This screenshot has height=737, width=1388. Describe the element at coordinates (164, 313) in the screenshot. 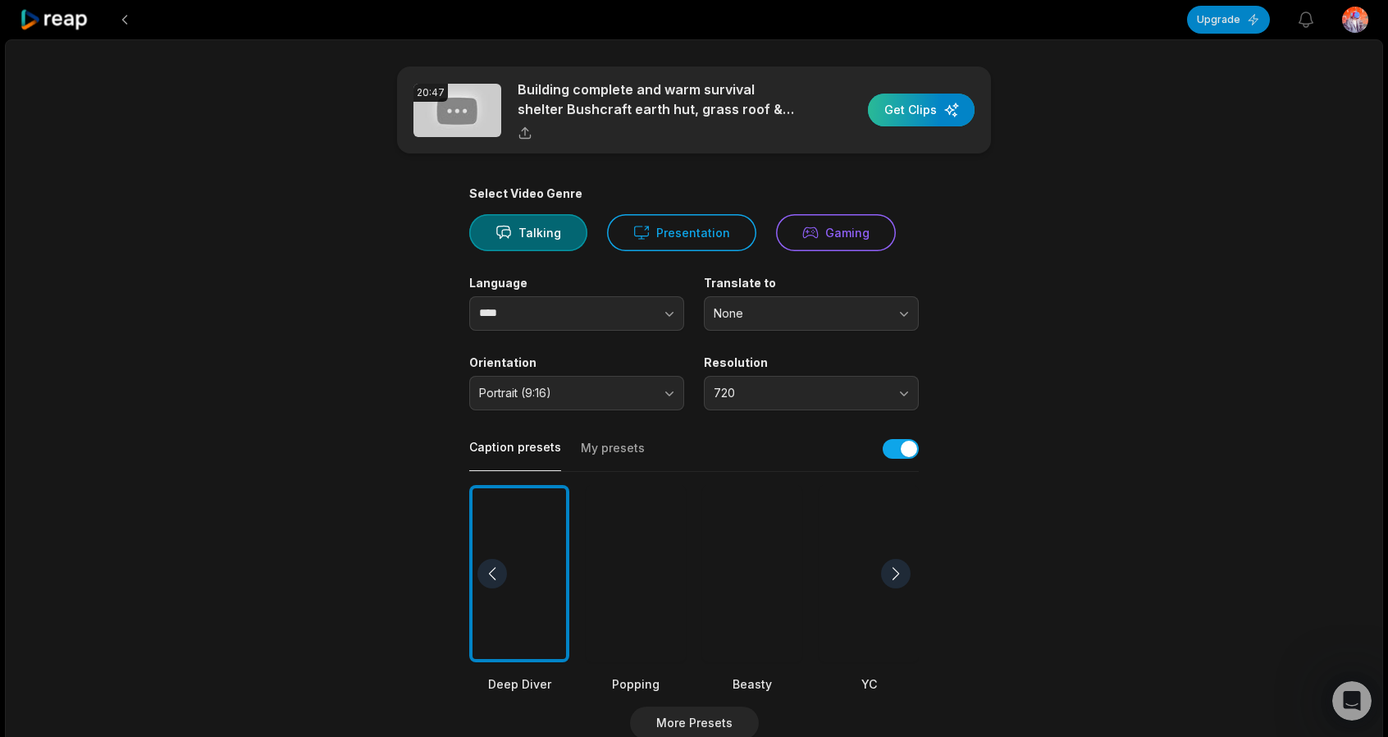

I see `a: Changelog` at that location.